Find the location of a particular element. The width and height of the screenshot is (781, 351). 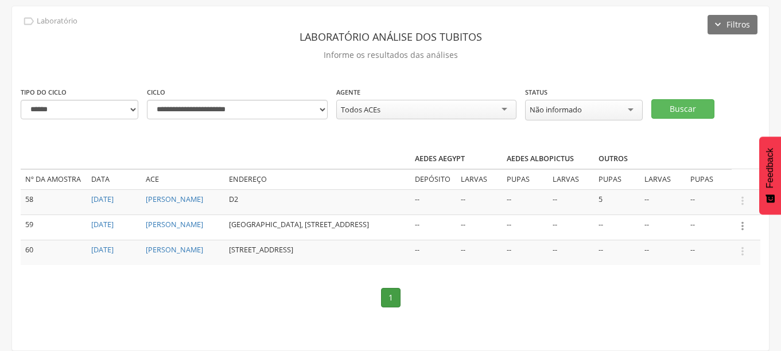

th: Outros is located at coordinates (639, 159).